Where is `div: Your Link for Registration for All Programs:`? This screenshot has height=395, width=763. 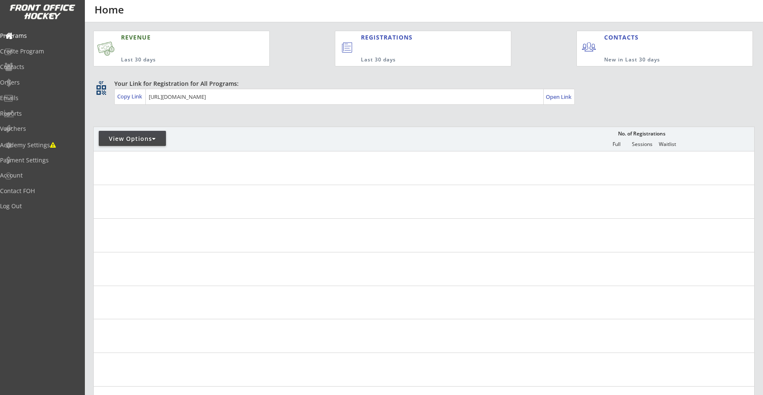
div: Your Link for Registration for All Programs: is located at coordinates (422, 84).